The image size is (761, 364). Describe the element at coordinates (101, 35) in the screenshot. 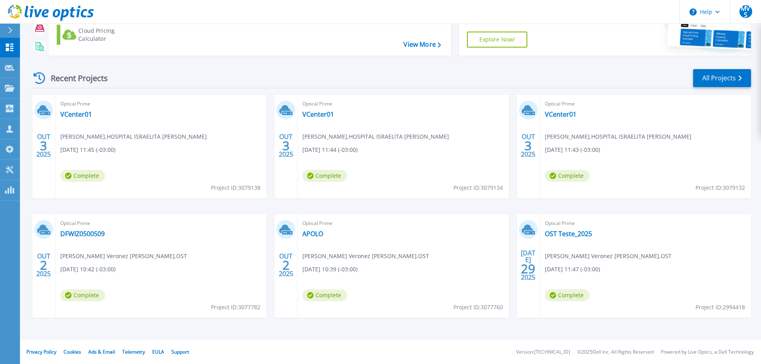

I see `a: Cloud Pricing Calculator` at that location.